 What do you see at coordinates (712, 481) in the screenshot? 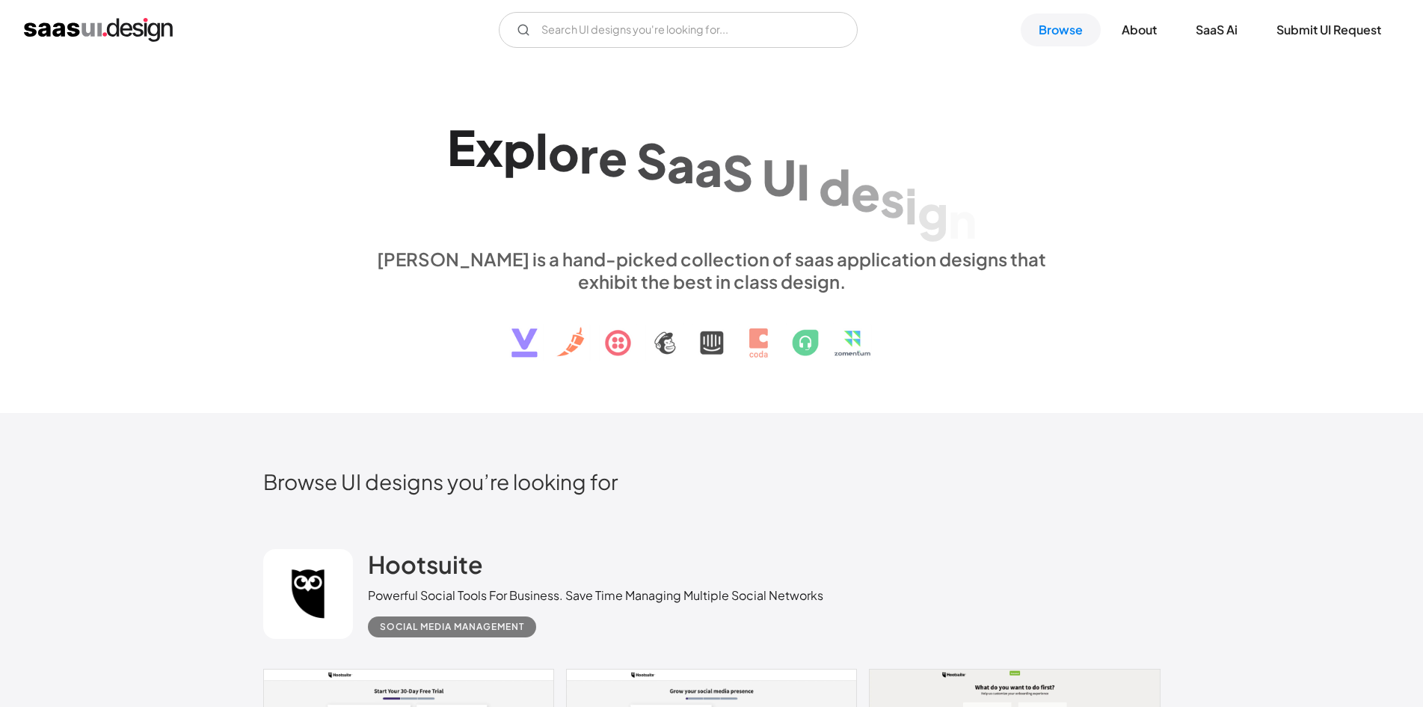
I see `h2: Browse UI designs you’re looking for` at bounding box center [712, 481].